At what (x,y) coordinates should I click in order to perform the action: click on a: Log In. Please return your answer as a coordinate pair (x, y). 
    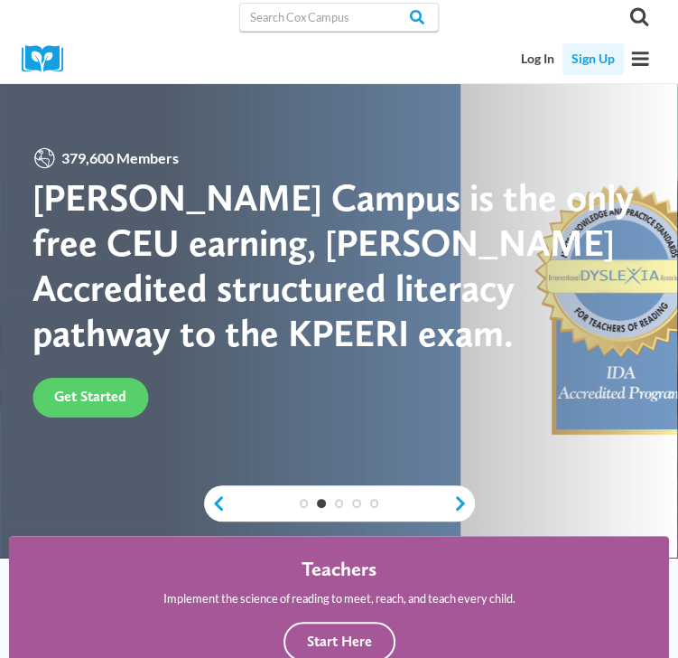
    Looking at the image, I should click on (538, 59).